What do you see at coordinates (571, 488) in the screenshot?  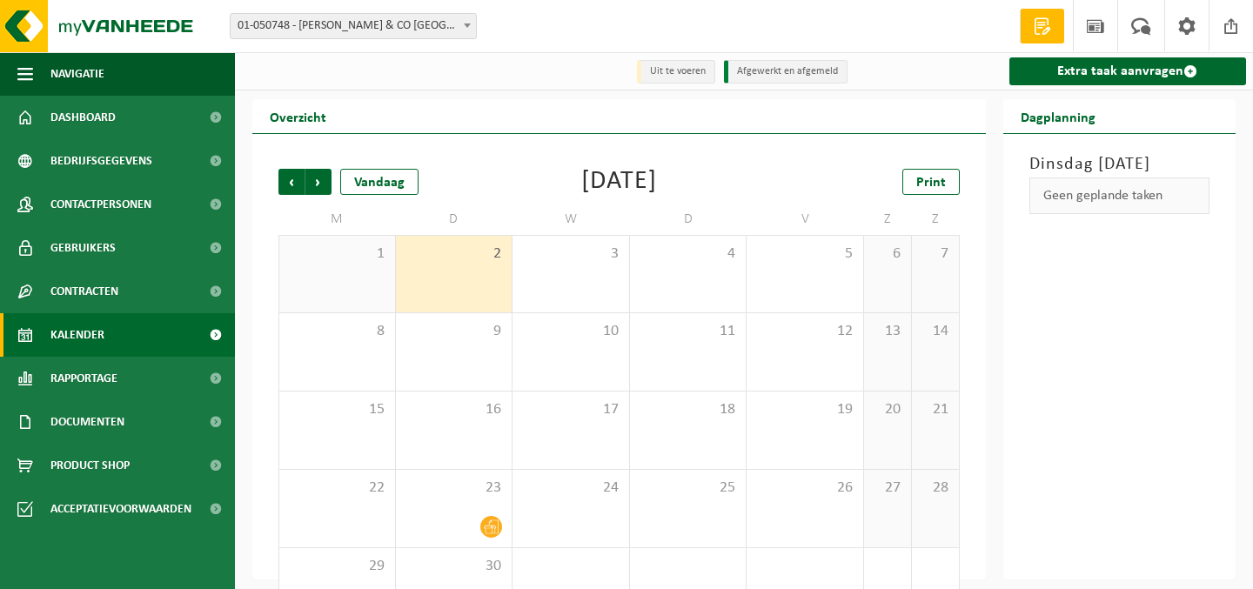 I see `span: 24` at bounding box center [571, 488].